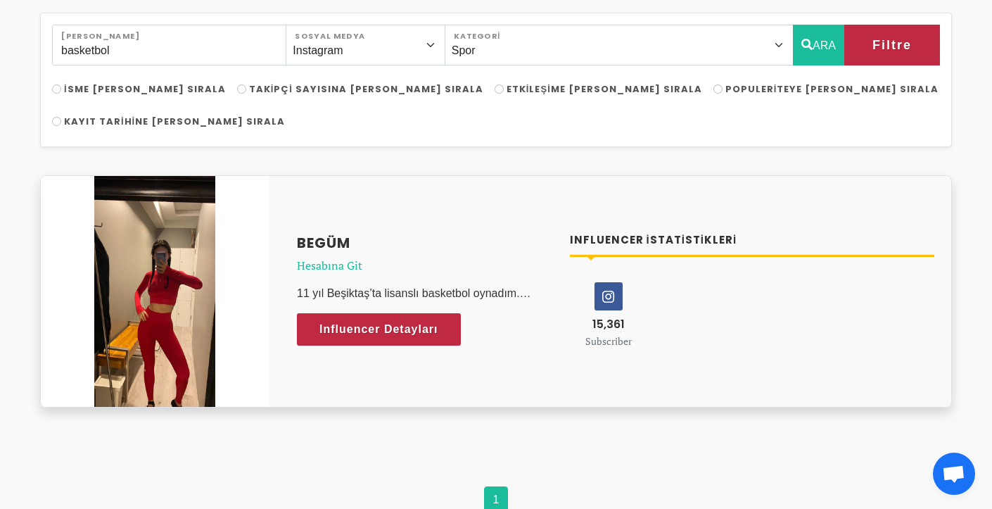 The width and height of the screenshot is (992, 509). What do you see at coordinates (752, 240) in the screenshot?
I see `h4: Influencer İstatistikleri` at bounding box center [752, 240].